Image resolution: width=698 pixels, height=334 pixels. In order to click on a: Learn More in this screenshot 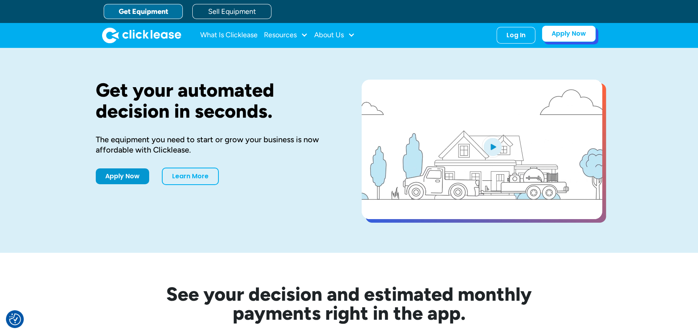, I will do `click(190, 176)`.